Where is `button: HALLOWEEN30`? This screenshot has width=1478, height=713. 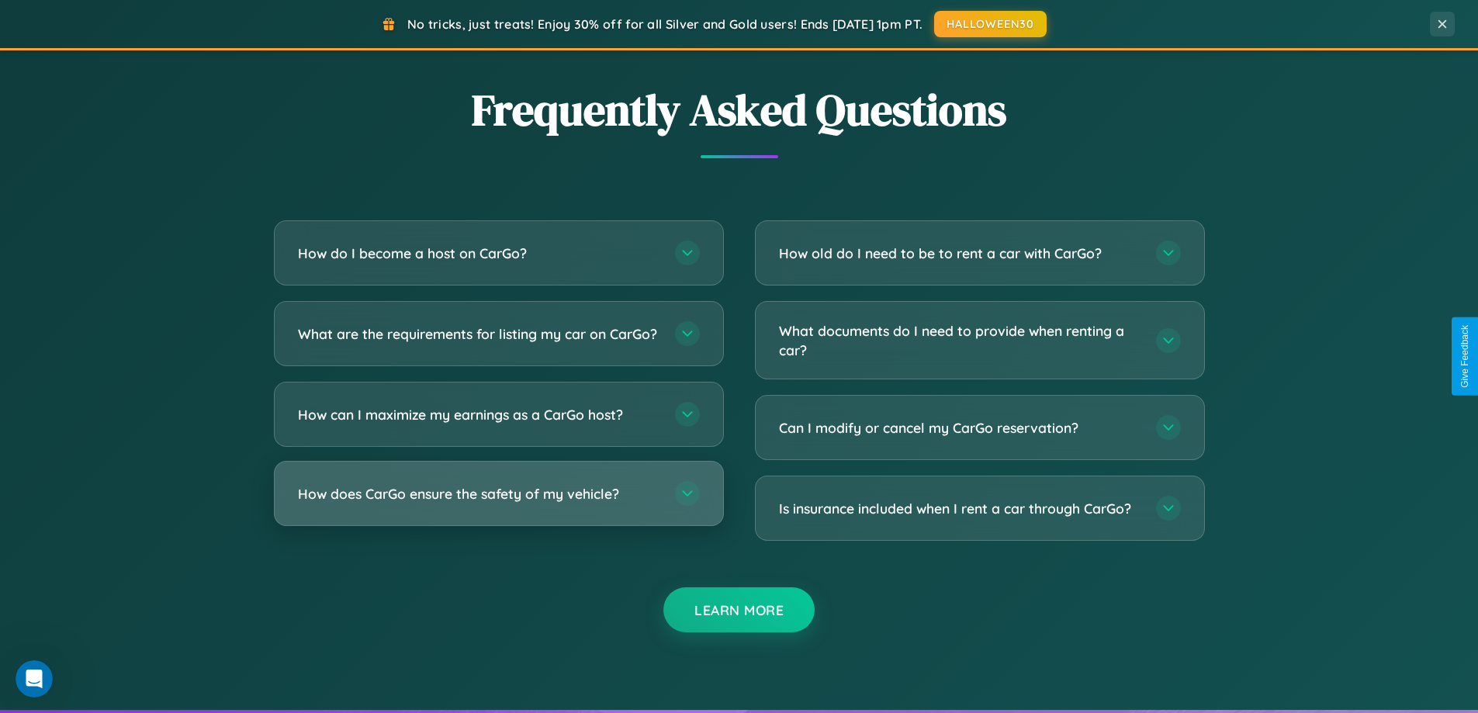
button: HALLOWEEN30 is located at coordinates (990, 24).